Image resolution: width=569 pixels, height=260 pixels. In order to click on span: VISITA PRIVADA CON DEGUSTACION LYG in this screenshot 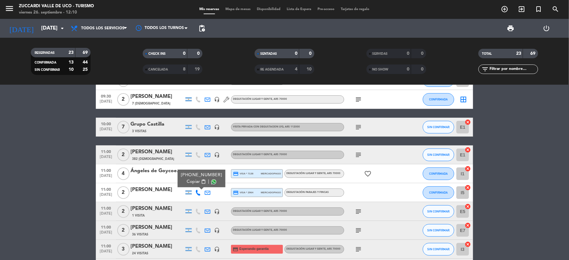, I will do `click(266, 127)`.